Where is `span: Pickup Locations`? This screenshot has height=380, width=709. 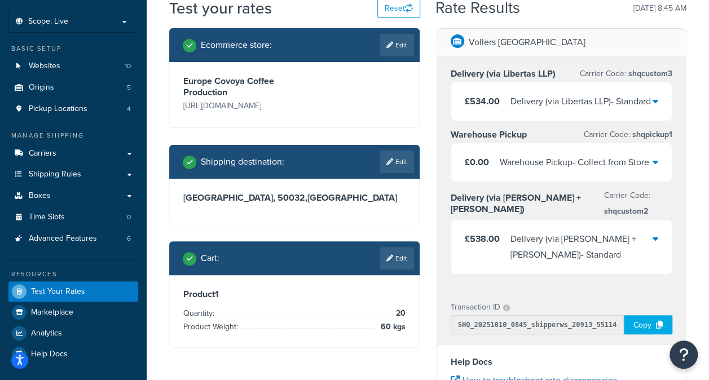 span: Pickup Locations is located at coordinates (58, 109).